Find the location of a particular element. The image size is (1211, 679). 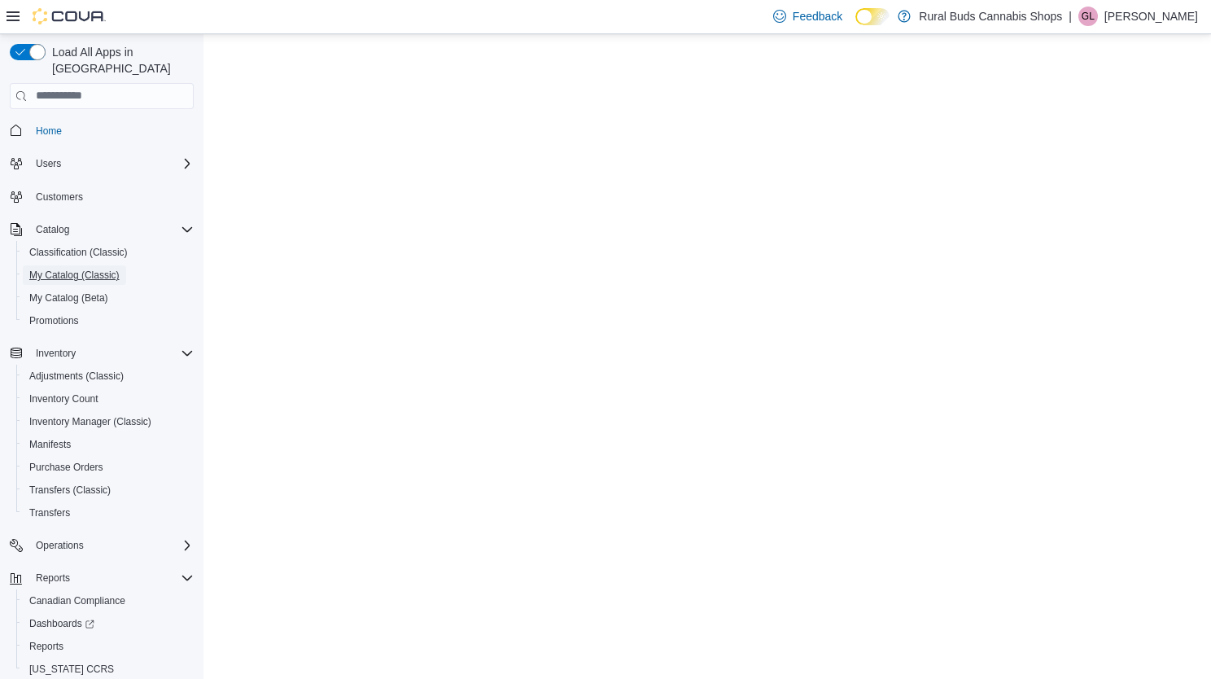

button: Inventory Count is located at coordinates (108, 399).